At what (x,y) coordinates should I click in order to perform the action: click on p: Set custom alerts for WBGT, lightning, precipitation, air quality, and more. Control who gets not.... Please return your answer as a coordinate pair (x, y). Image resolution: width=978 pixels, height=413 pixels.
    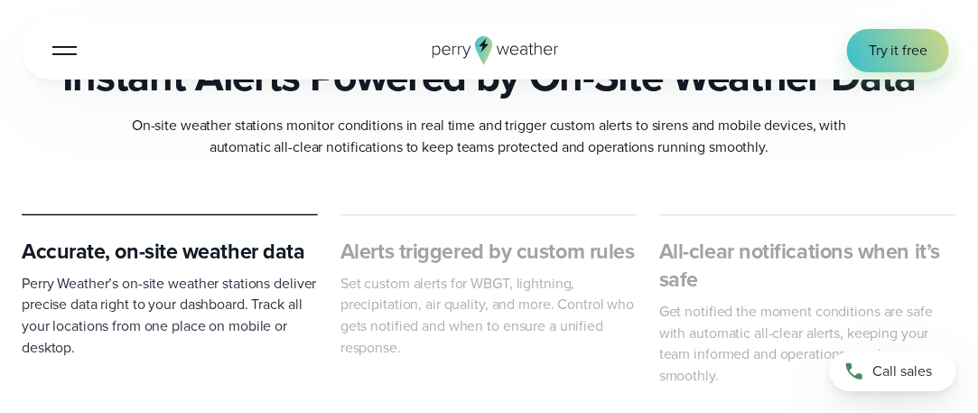
    Looking at the image, I should click on (488, 315).